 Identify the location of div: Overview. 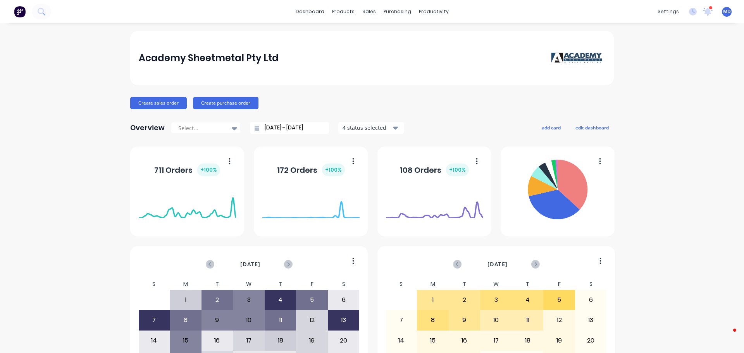
(147, 128).